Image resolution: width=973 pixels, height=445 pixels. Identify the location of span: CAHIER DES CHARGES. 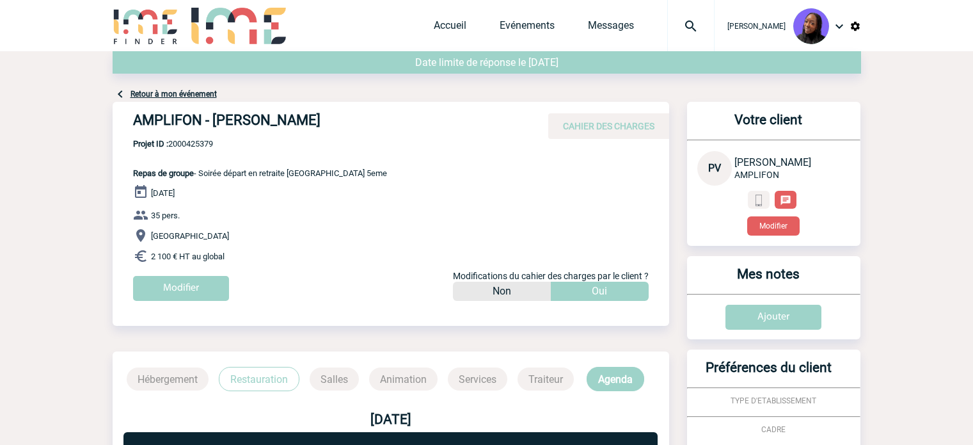
(609, 126).